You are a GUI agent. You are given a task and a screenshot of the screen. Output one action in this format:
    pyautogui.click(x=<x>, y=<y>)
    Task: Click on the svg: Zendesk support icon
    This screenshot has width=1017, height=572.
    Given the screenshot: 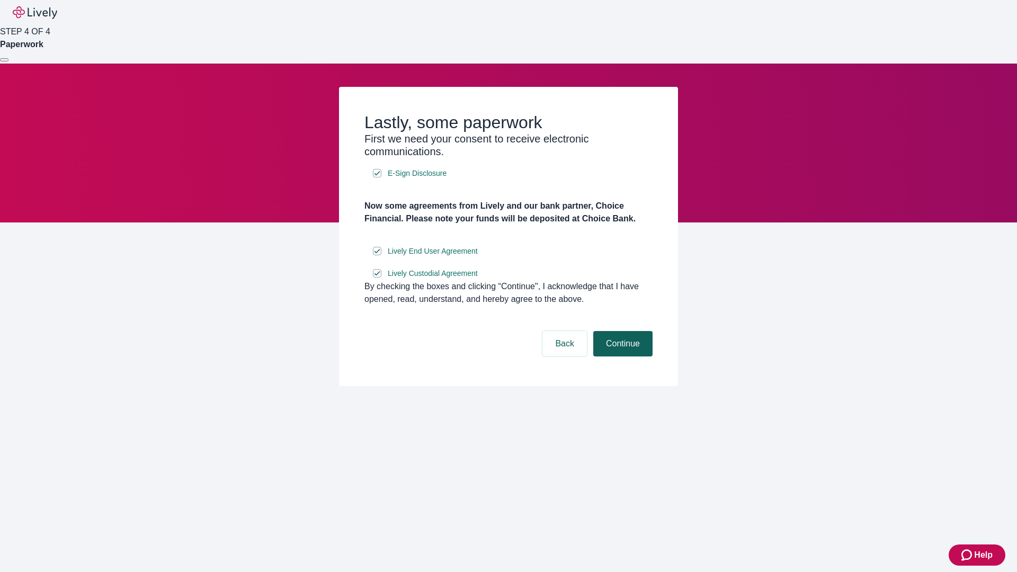 What is the action you would take?
    pyautogui.click(x=968, y=555)
    